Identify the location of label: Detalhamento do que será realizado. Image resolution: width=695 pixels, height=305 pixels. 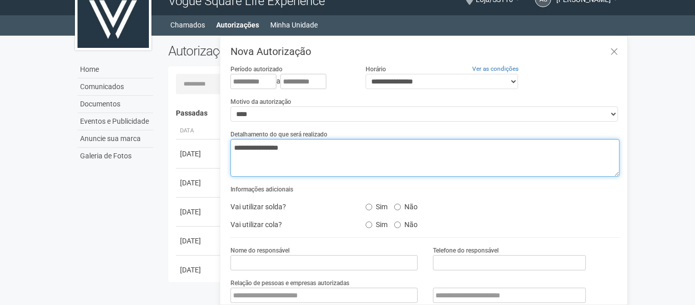
(279, 135).